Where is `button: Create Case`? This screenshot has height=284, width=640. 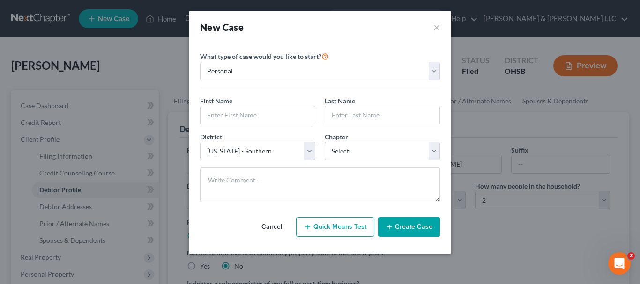
button: Create Case is located at coordinates (409, 227).